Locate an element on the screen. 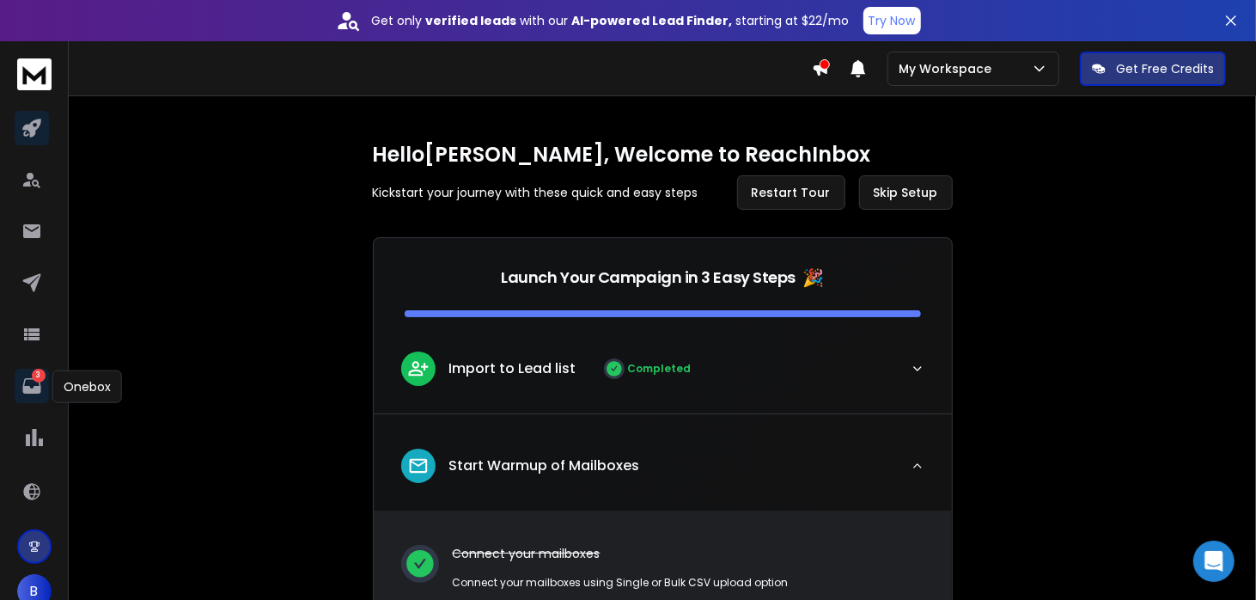  button: Skip Setup is located at coordinates (906, 192).